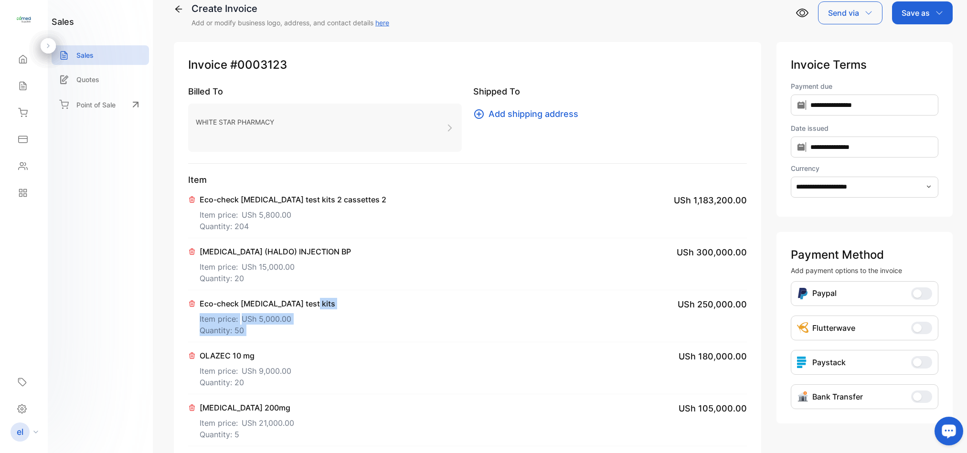  I want to click on label: Currency, so click(864, 168).